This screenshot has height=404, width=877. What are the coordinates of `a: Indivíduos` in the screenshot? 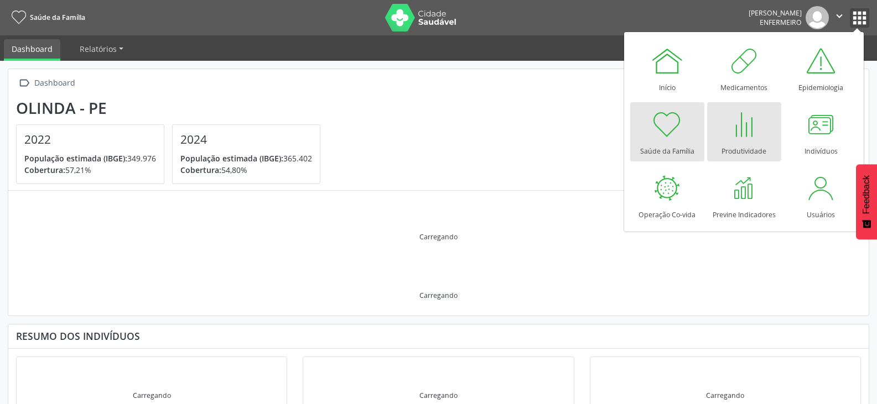 It's located at (821, 132).